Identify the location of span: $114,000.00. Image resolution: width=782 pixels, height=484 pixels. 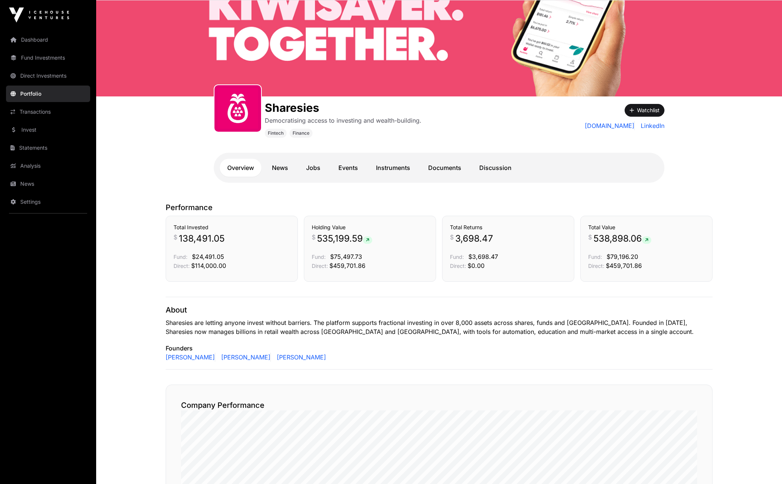
(208, 266).